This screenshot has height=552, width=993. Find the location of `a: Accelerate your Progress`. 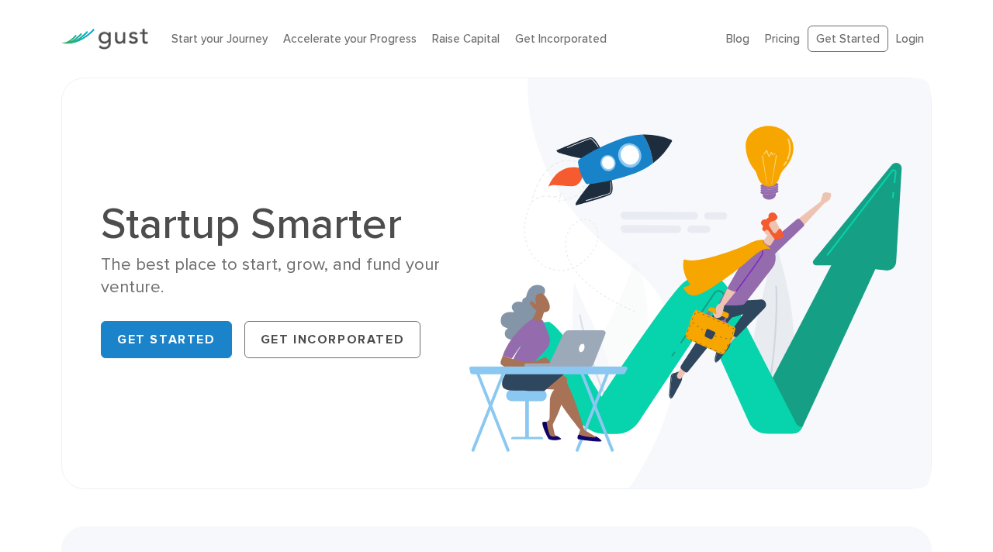

a: Accelerate your Progress is located at coordinates (350, 39).